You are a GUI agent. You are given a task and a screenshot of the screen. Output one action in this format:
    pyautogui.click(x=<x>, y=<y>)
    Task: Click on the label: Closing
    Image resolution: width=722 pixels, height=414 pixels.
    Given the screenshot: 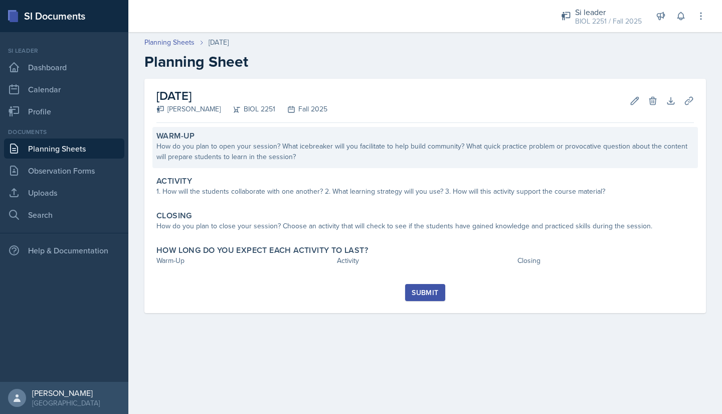 What is the action you would take?
    pyautogui.click(x=174, y=216)
    